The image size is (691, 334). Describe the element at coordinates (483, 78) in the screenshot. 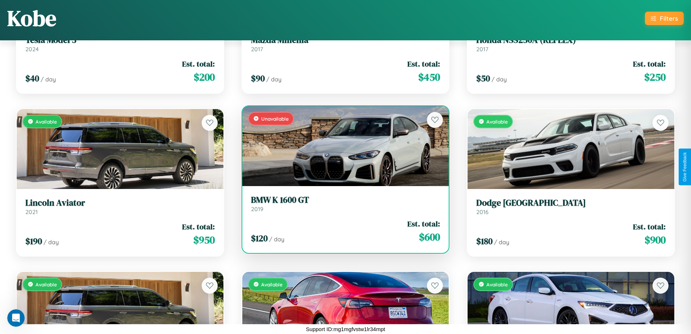

I see `span: $ 50` at that location.